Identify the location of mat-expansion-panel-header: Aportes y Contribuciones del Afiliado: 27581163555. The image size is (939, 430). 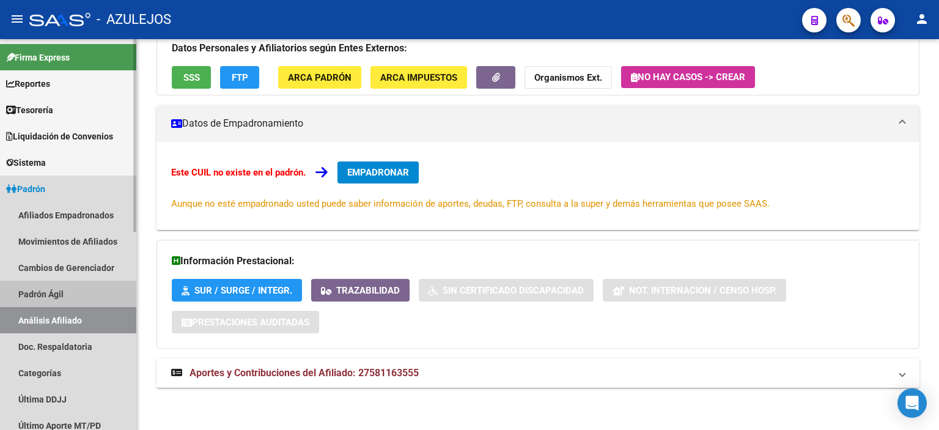
(538, 373).